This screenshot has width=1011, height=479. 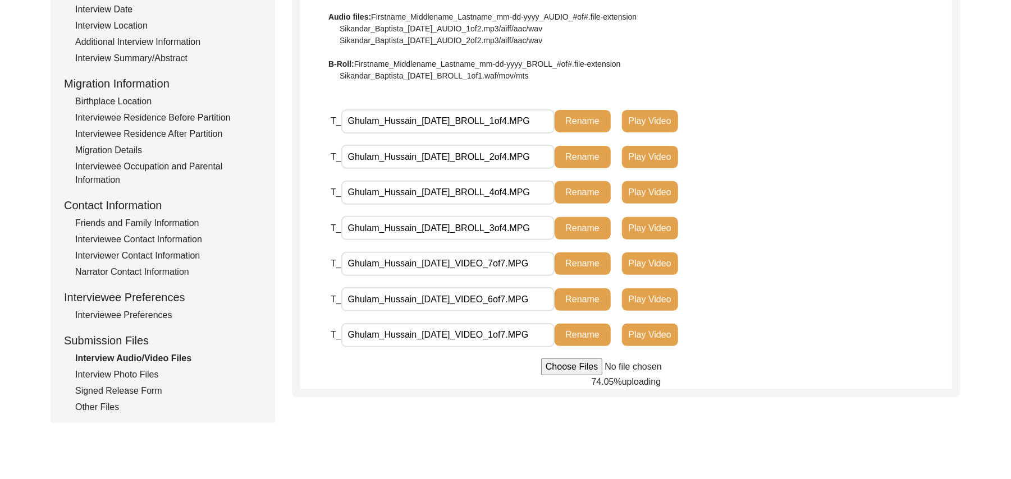 I want to click on div: Contact Information, so click(x=163, y=205).